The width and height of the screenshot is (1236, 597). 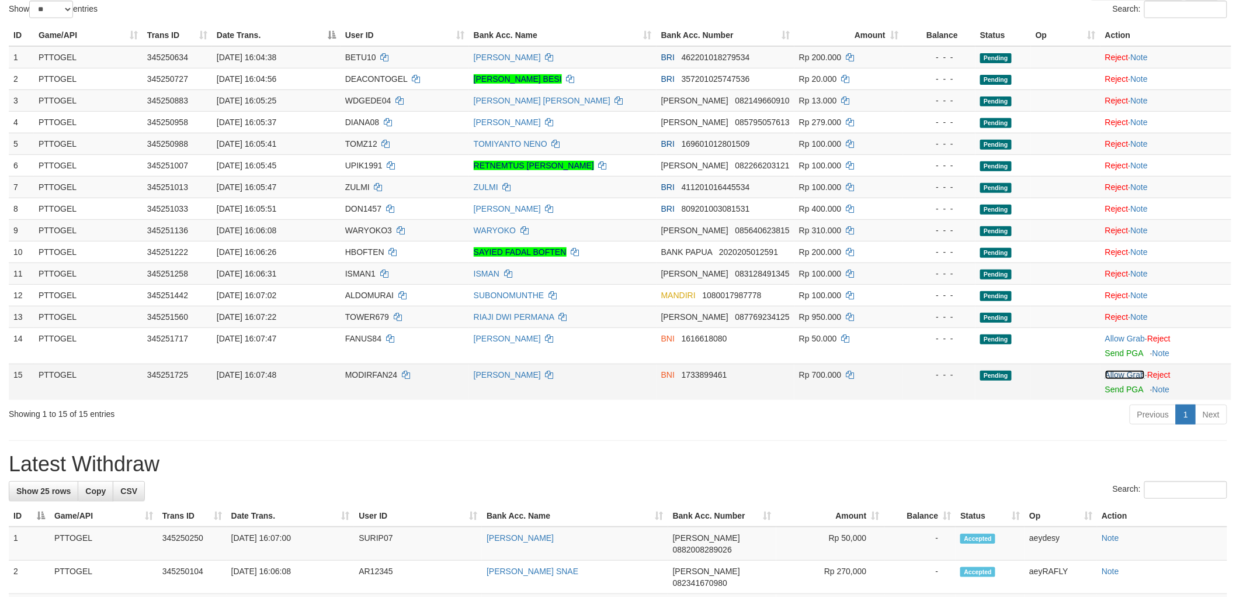 What do you see at coordinates (21, 382) in the screenshot?
I see `td: 15` at bounding box center [21, 382].